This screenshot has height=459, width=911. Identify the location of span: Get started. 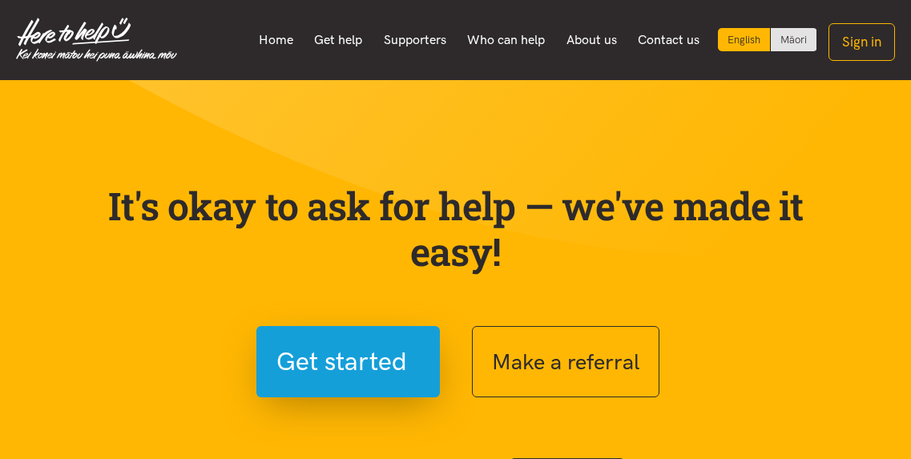
(341, 361).